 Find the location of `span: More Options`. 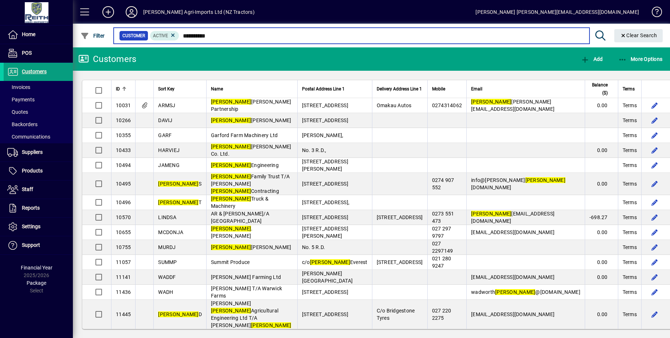

span: More Options is located at coordinates (641, 59).